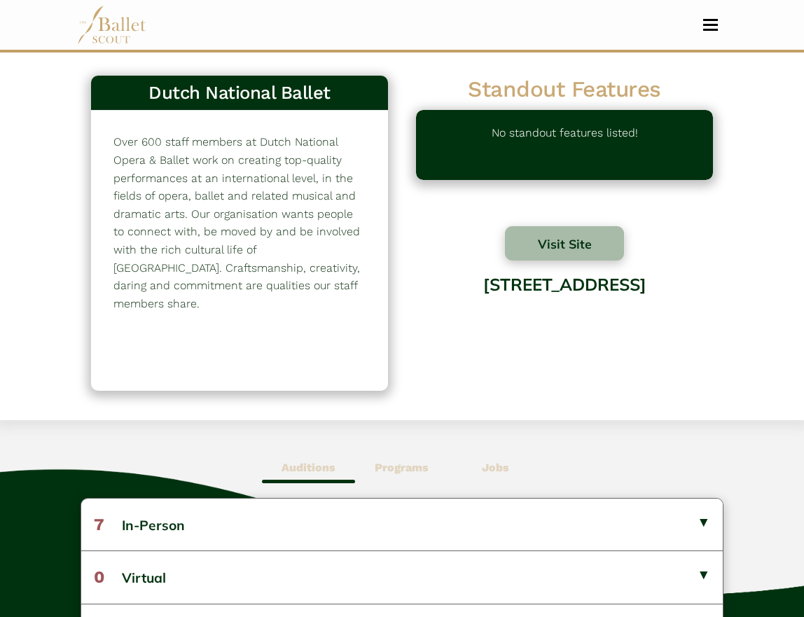 Image resolution: width=804 pixels, height=617 pixels. I want to click on button: Toggle navigation, so click(710, 25).